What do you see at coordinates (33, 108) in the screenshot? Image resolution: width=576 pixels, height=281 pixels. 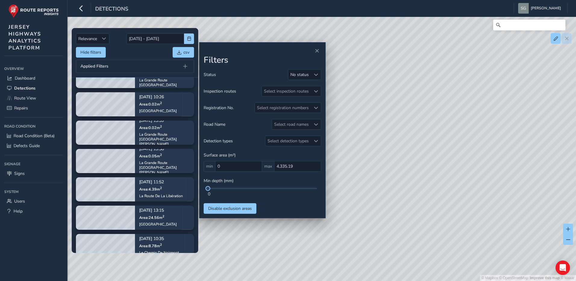 I see `a: Repairs` at bounding box center [33, 108].